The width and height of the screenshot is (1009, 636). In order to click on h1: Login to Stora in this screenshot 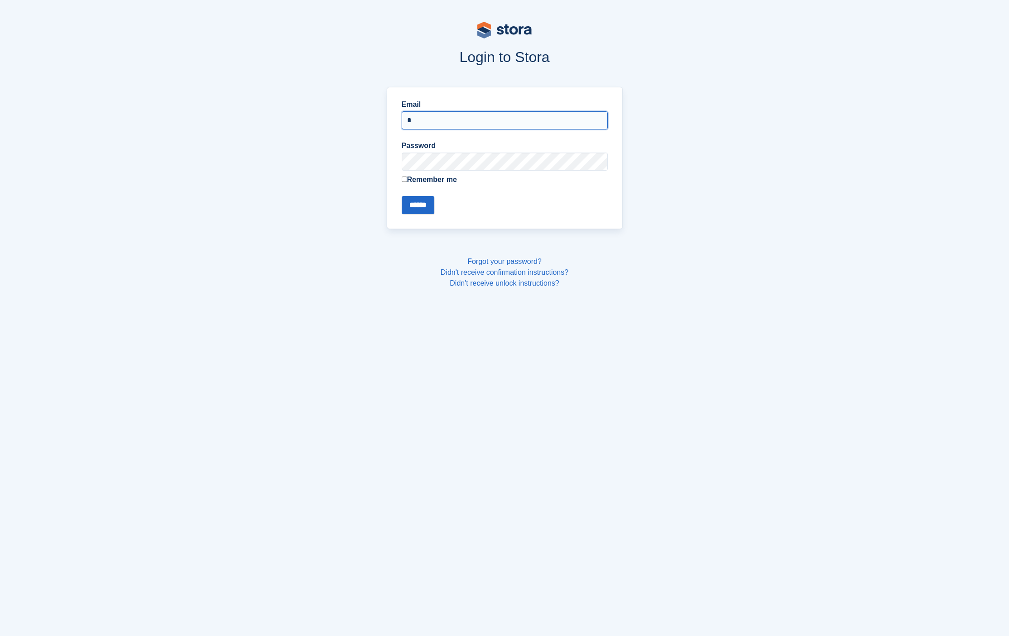, I will do `click(504, 57)`.